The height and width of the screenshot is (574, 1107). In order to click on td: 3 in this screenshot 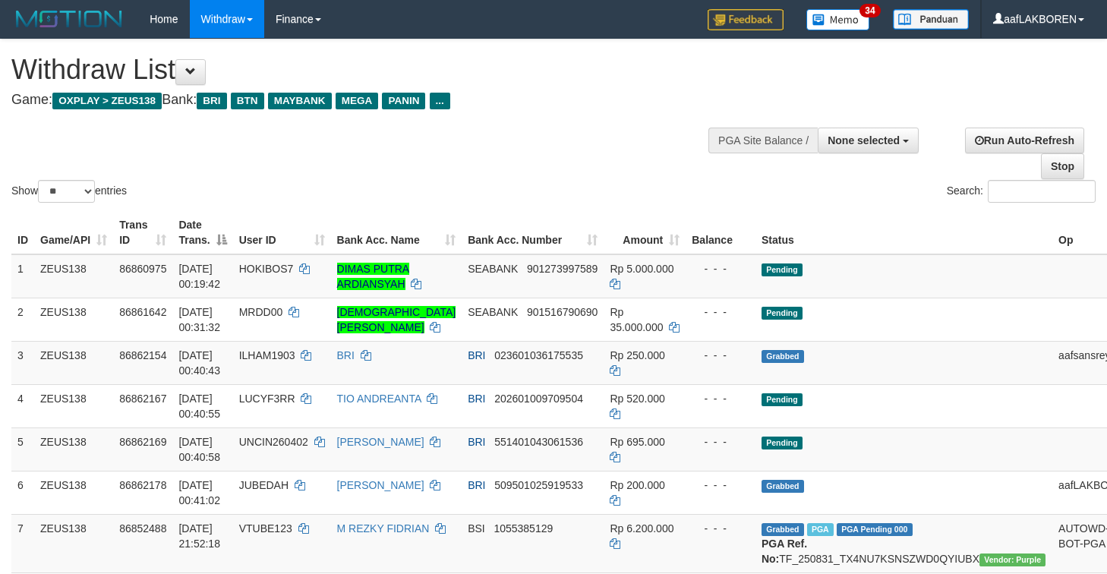, I will do `click(23, 362)`.